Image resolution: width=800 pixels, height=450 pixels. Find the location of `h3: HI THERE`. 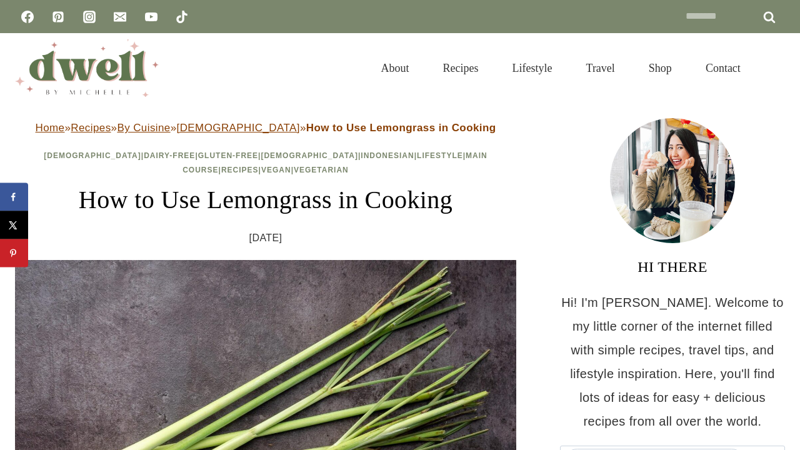

h3: HI THERE is located at coordinates (673, 267).